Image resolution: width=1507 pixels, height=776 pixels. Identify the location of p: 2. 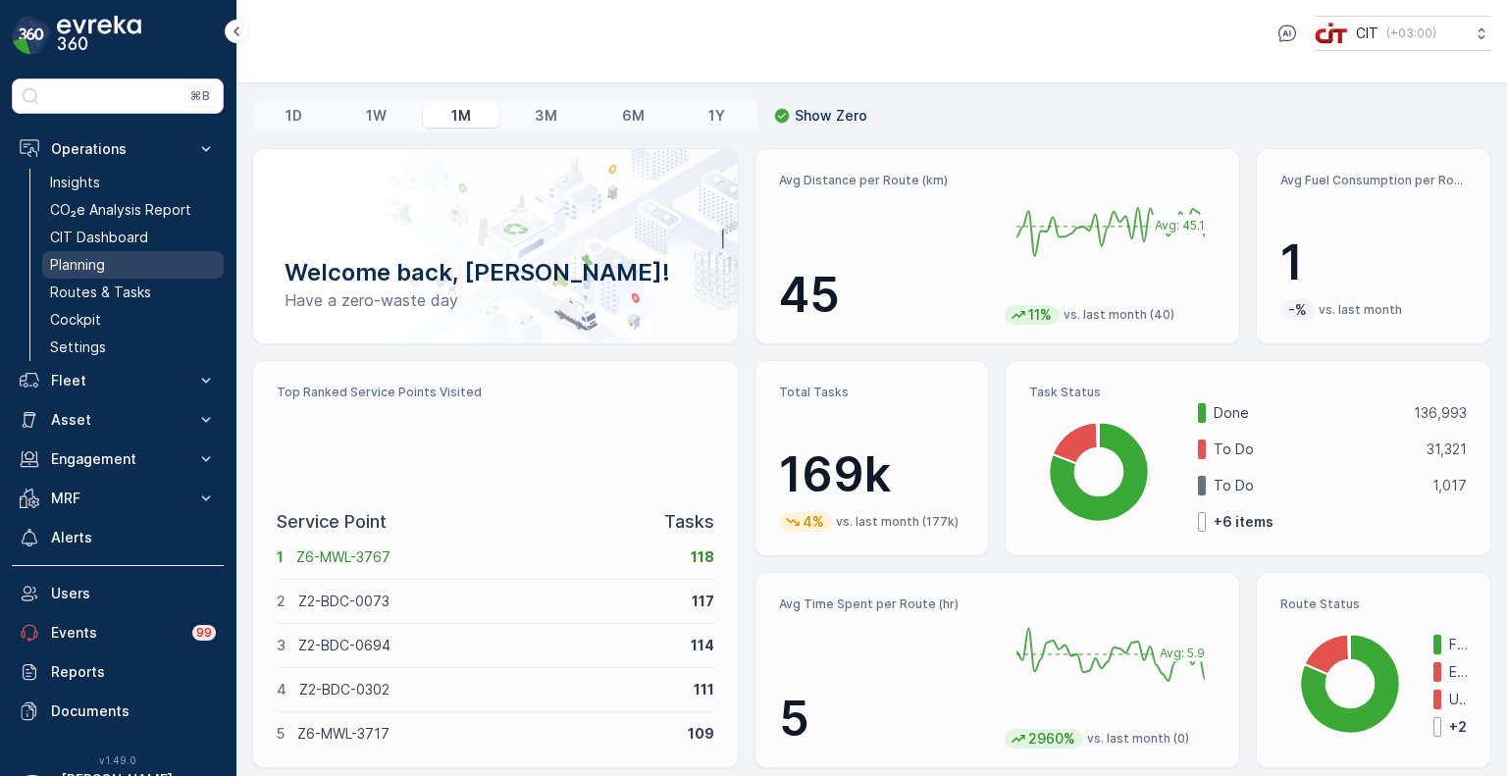
(281, 602).